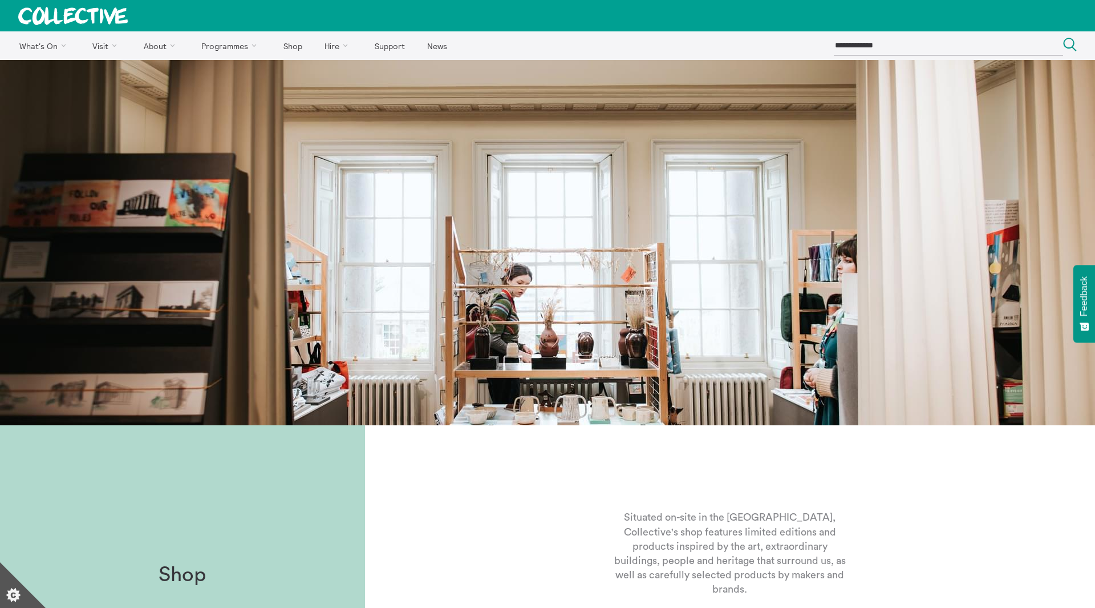 Image resolution: width=1095 pixels, height=608 pixels. I want to click on a: Support, so click(390, 46).